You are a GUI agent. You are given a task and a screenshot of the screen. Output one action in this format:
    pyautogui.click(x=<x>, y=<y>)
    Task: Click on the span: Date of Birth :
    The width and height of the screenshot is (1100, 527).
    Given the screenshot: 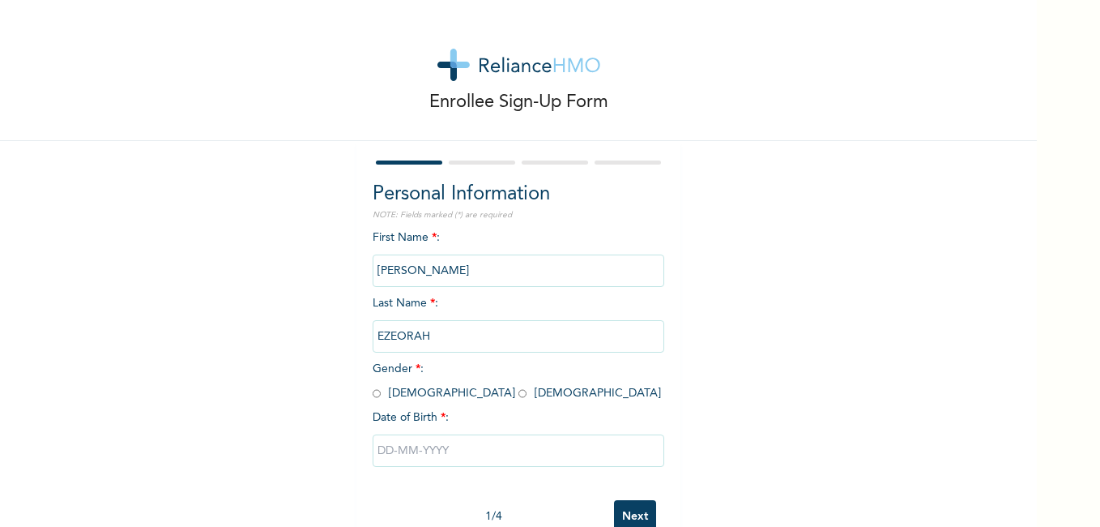 What is the action you would take?
    pyautogui.click(x=411, y=417)
    